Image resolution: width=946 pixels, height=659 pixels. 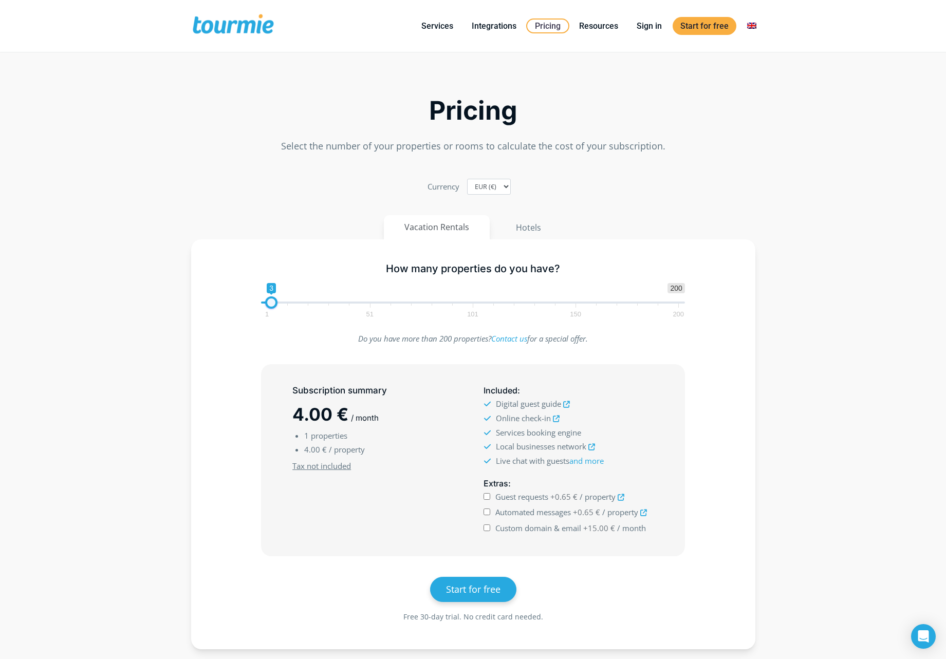 What do you see at coordinates (528, 228) in the screenshot?
I see `button: Hotels` at bounding box center [528, 228].